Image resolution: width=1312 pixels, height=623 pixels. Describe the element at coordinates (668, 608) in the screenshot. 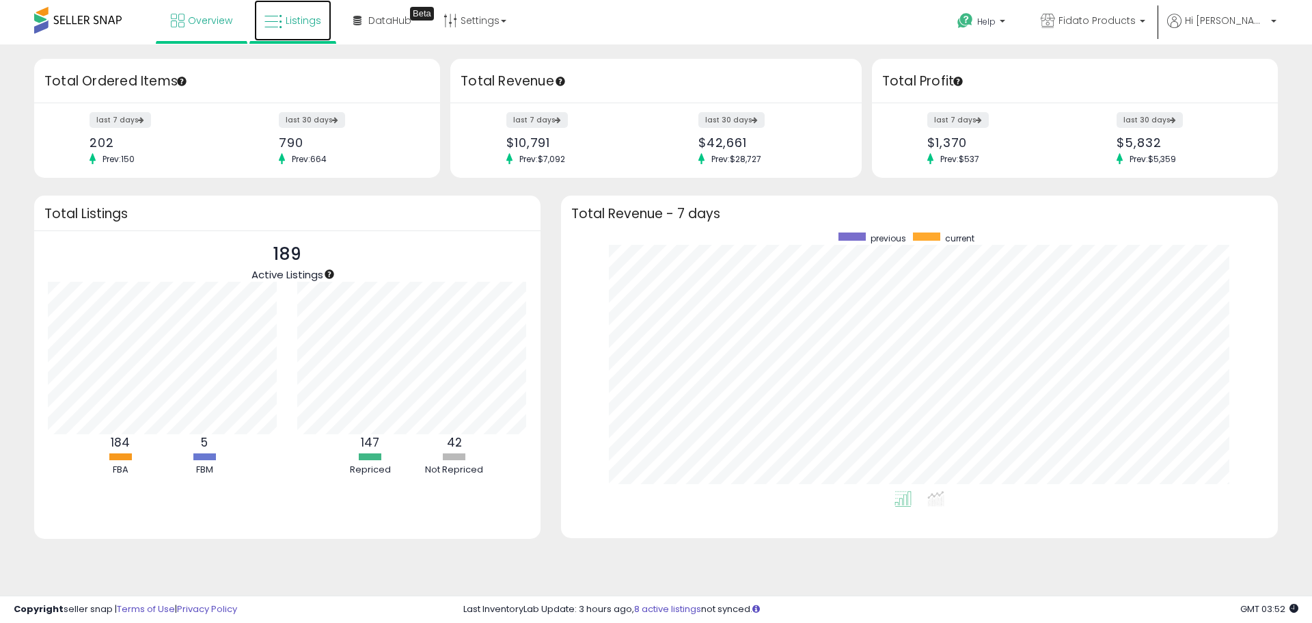

I see `a: 8 active listings` at that location.